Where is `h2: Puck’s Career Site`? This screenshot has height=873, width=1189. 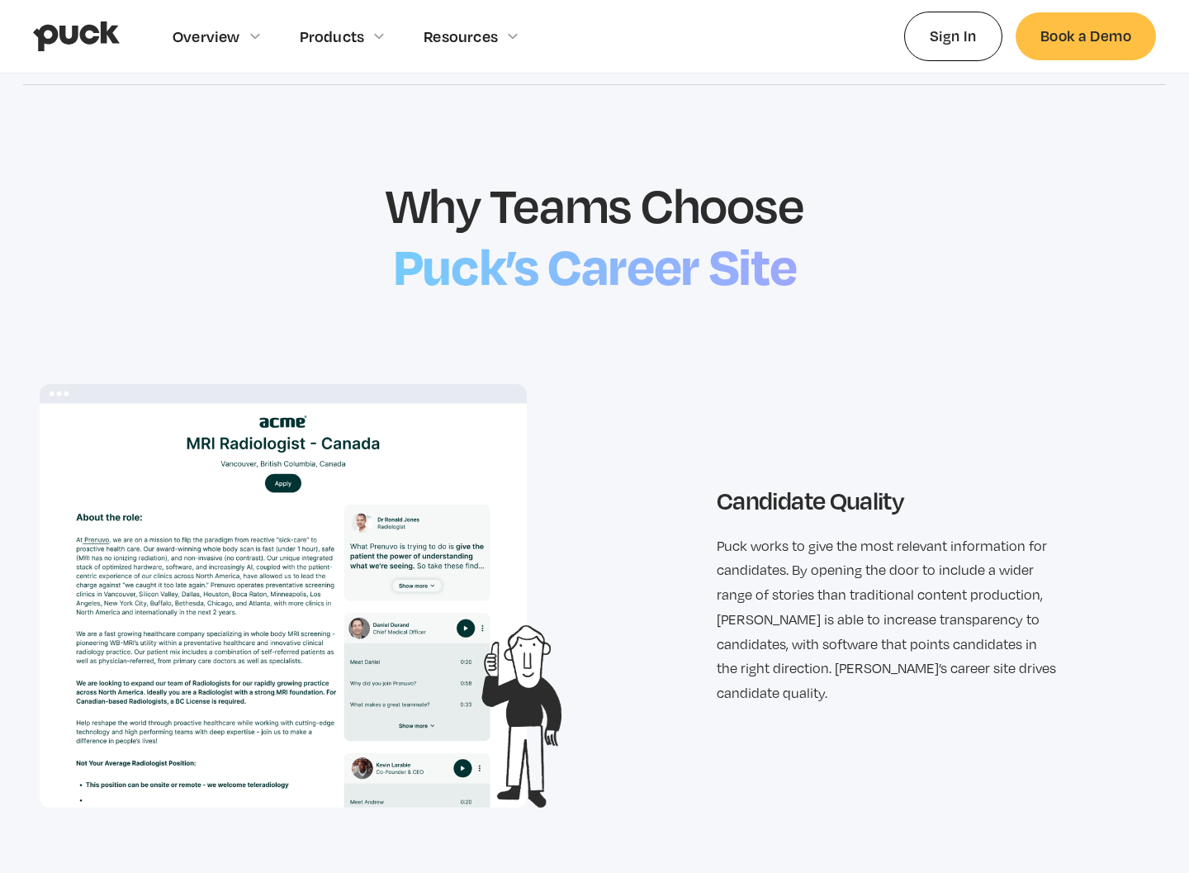 h2: Puck’s Career Site is located at coordinates (595, 263).